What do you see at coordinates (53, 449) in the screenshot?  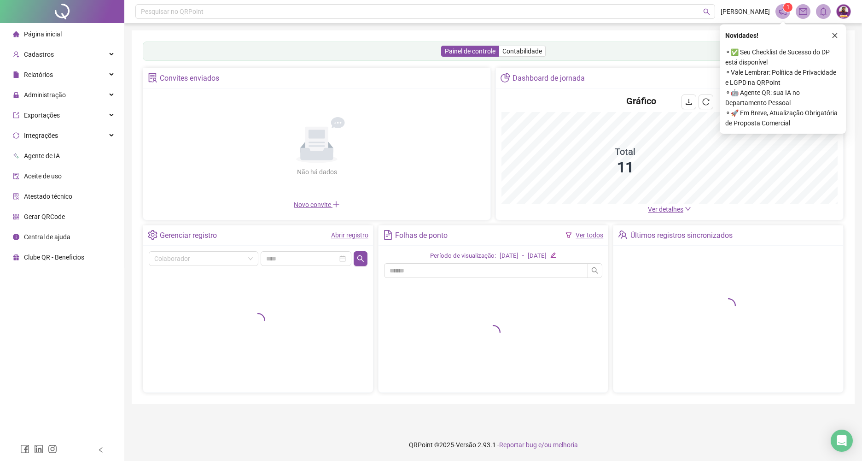 I see `span: instagram` at bounding box center [53, 449].